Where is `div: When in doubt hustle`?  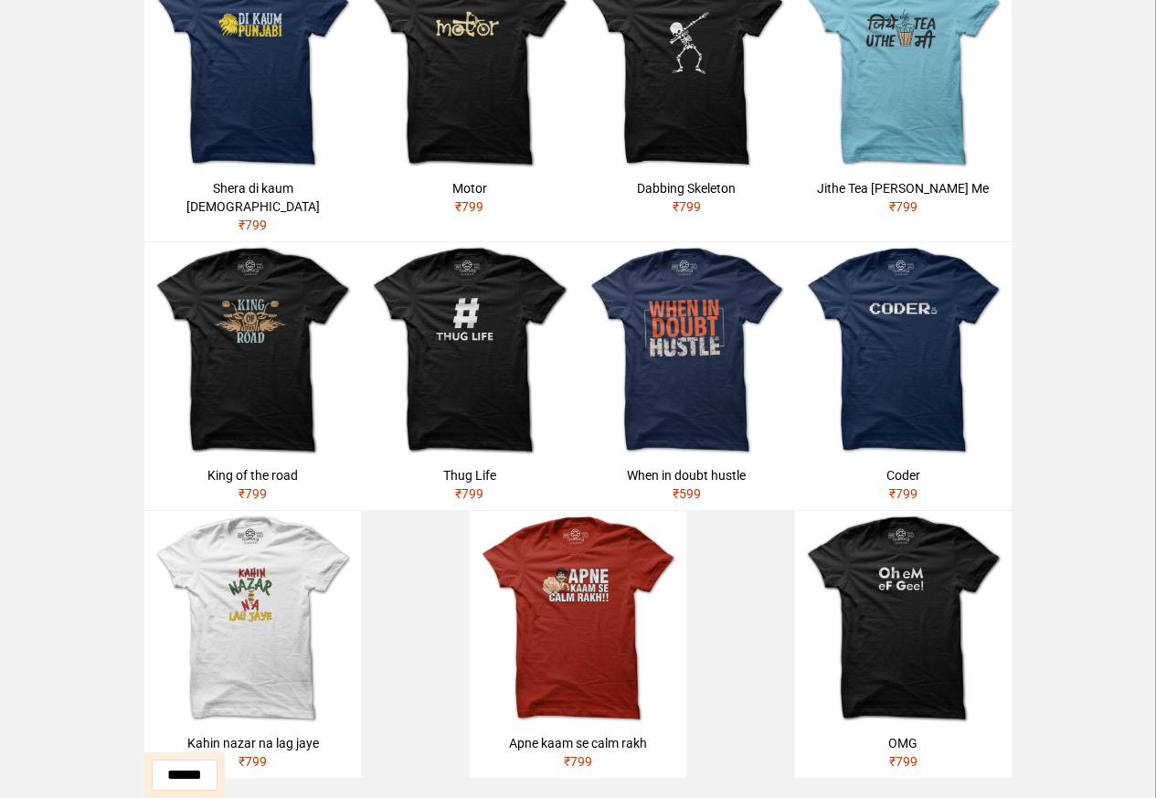 div: When in doubt hustle is located at coordinates (686, 475).